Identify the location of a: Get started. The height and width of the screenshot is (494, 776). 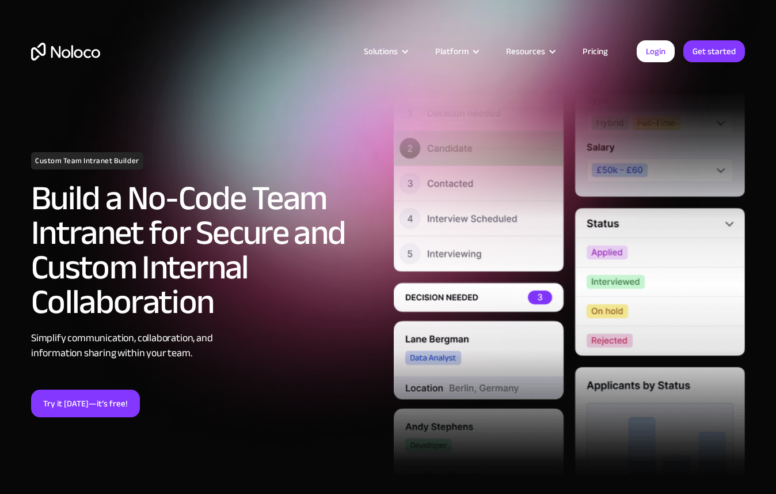
(714, 51).